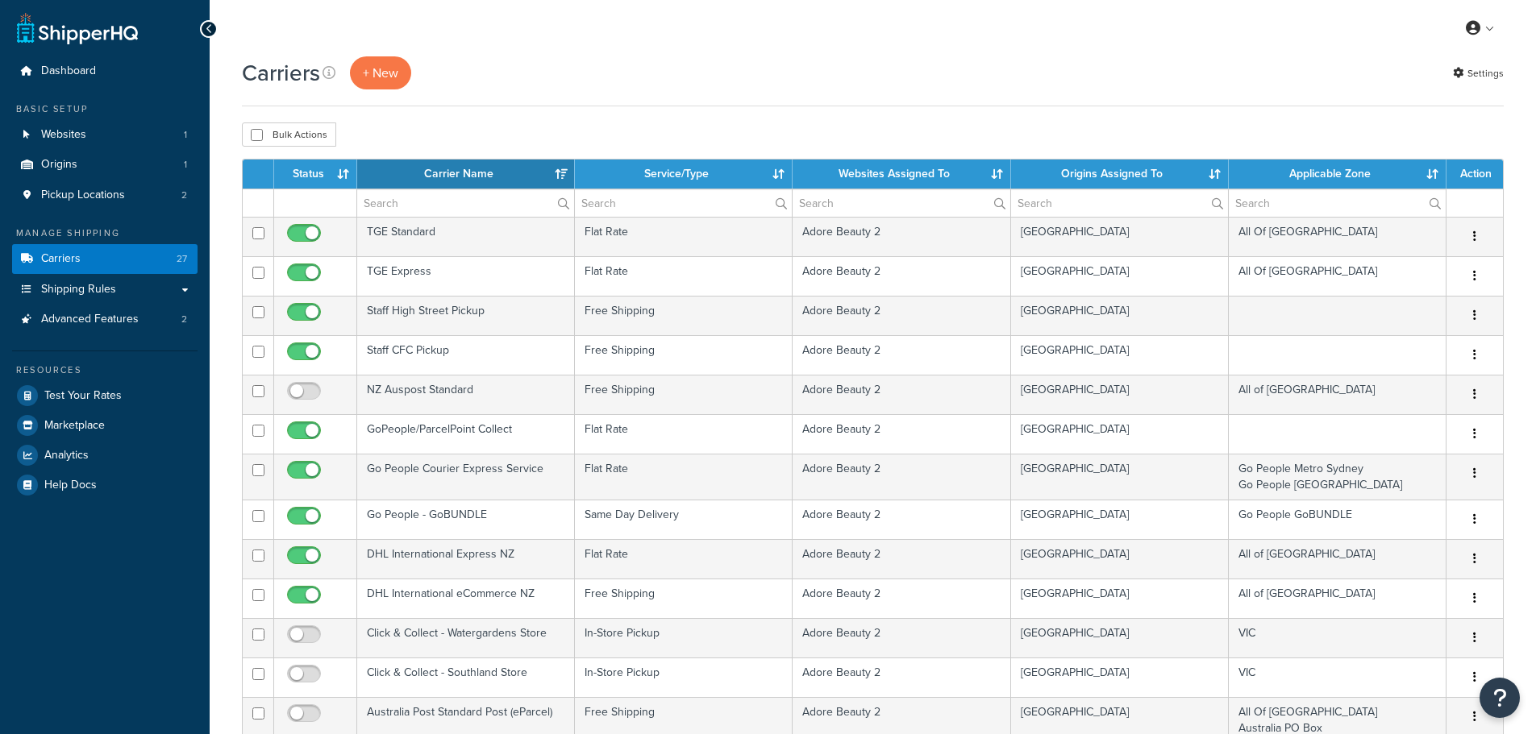 The width and height of the screenshot is (1536, 734). I want to click on li: Pickup Locations, so click(105, 195).